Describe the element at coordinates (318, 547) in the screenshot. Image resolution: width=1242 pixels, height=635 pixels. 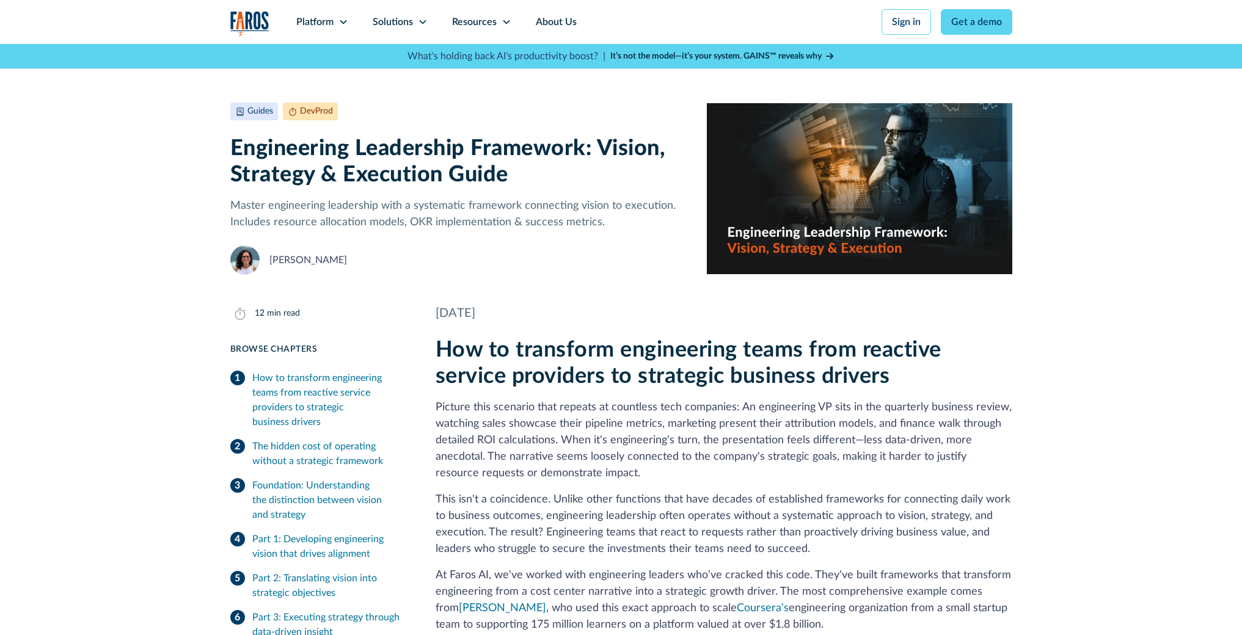
I see `a: Part 1: Developing engineering vision that drives alignment` at that location.